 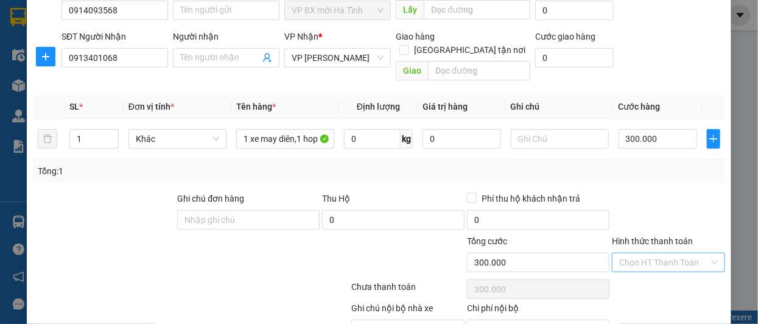 What do you see at coordinates (177, 139) in the screenshot?
I see `span: Khác` at bounding box center [177, 139].